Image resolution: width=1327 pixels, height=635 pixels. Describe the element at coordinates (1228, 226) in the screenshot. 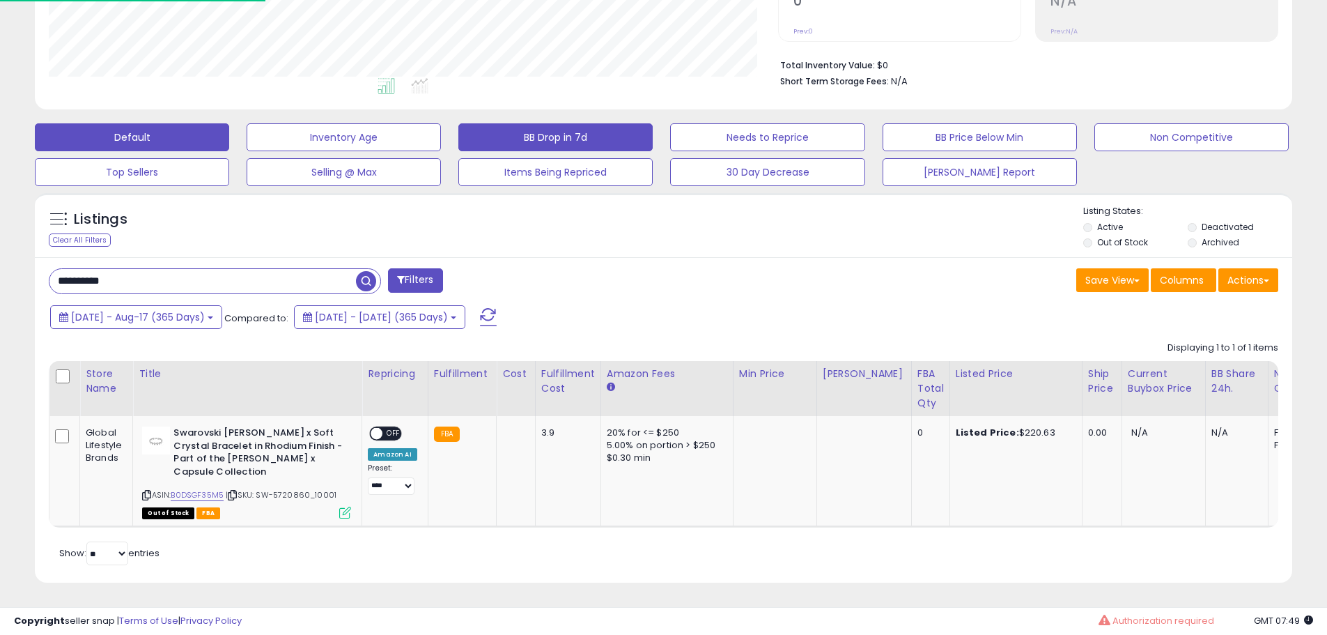

I see `label: Deactivated` at that location.